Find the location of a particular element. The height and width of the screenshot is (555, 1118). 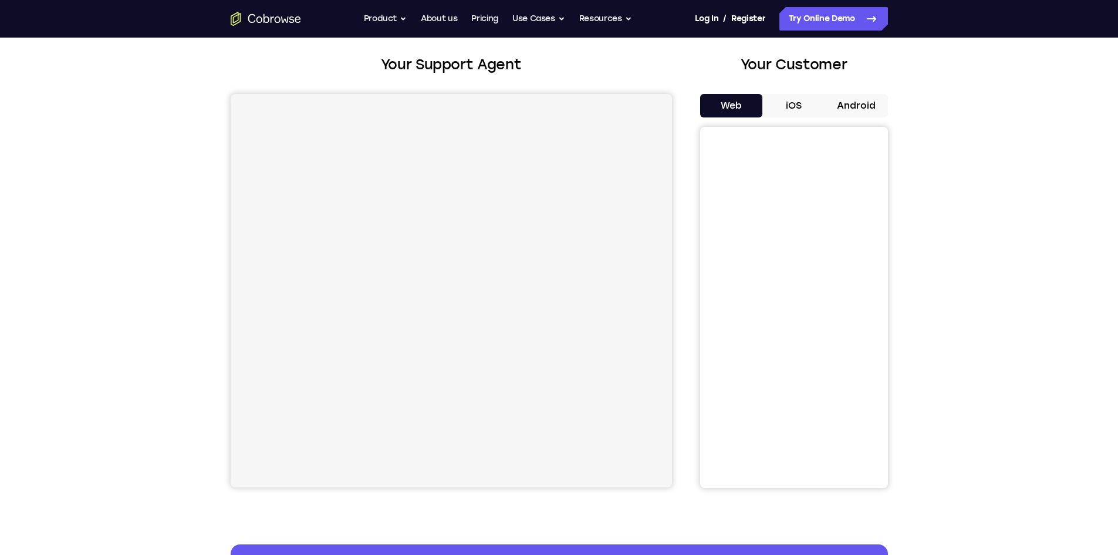

button: iOS is located at coordinates (794, 106).